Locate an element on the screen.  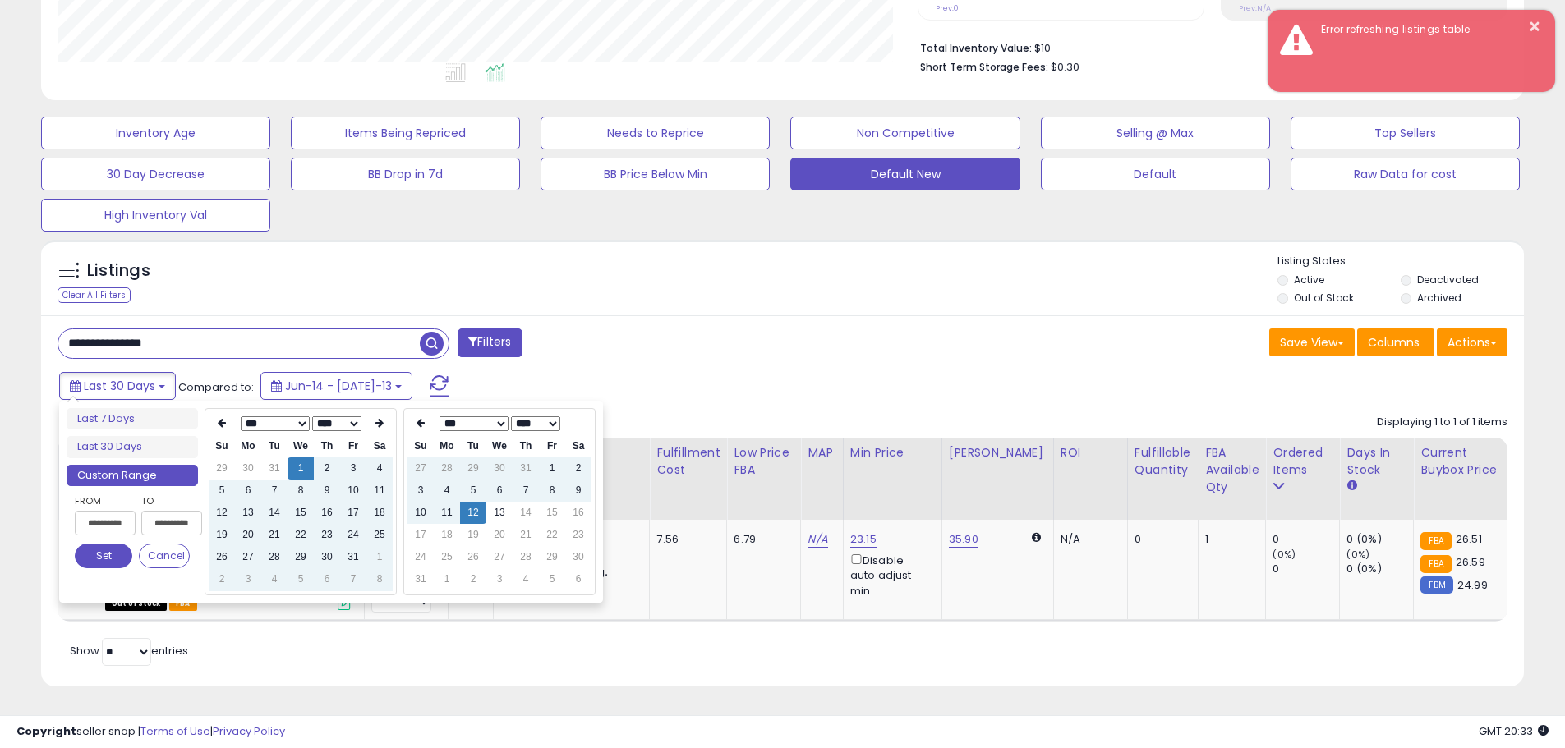
div: Low Price FBA is located at coordinates (763, 462).